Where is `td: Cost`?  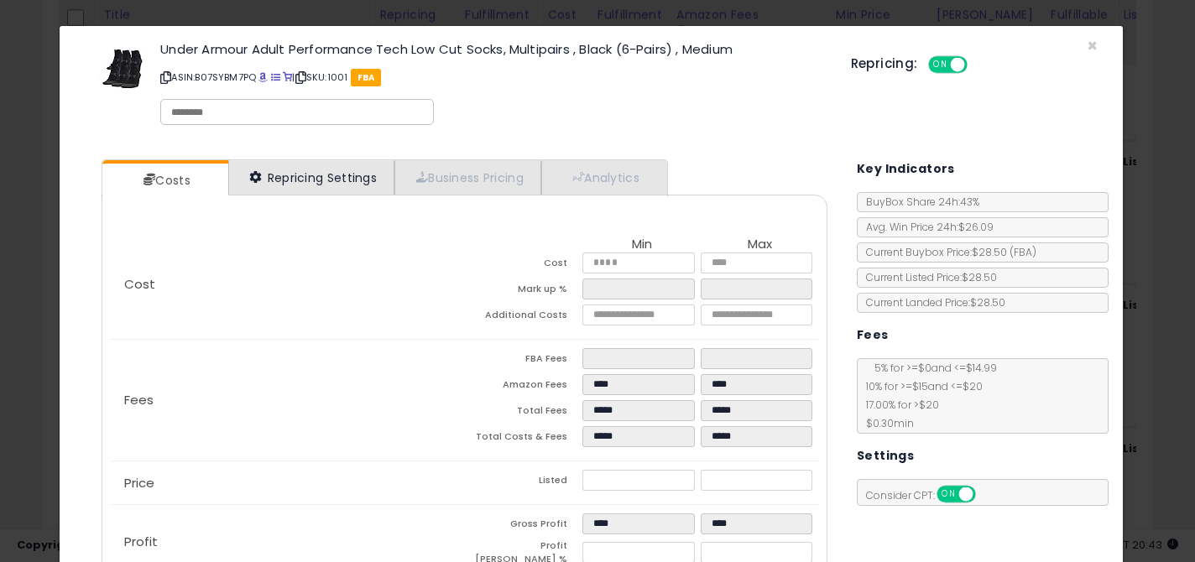 td: Cost is located at coordinates (524, 265).